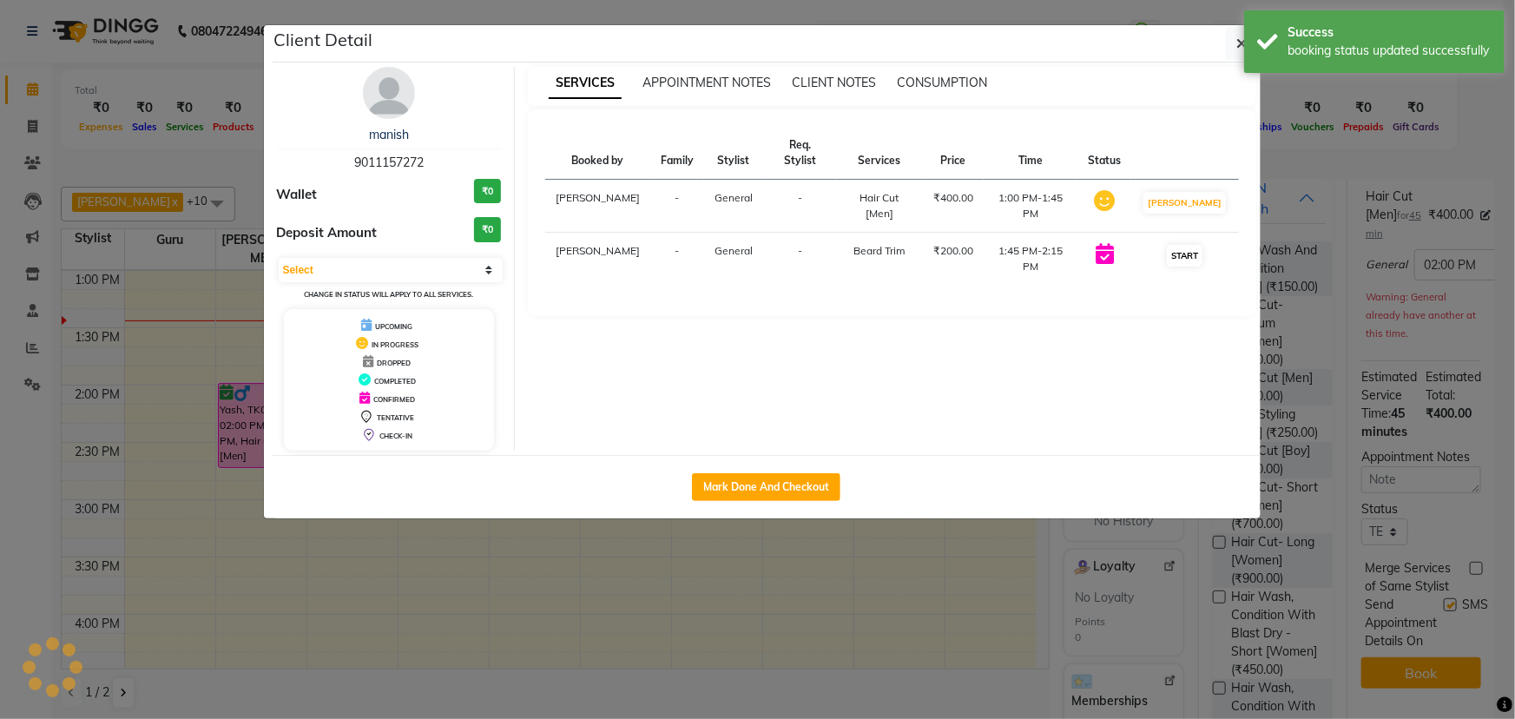 The width and height of the screenshot is (1515, 719). Describe the element at coordinates (953, 153) in the screenshot. I see `th: Price` at that location.